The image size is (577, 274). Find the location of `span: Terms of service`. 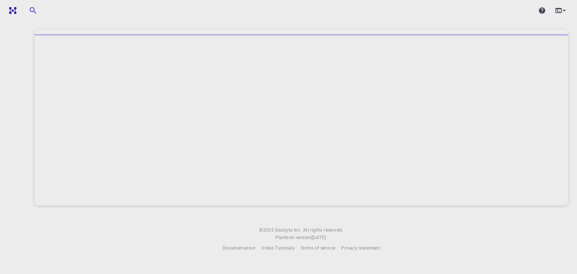

span: Terms of service is located at coordinates (318, 248).